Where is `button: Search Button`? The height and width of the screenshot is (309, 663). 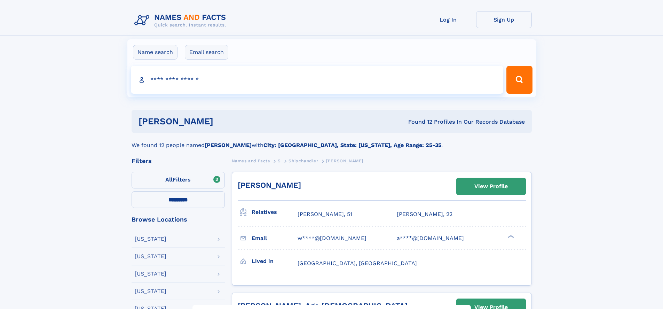
button: Search Button is located at coordinates (519, 80).